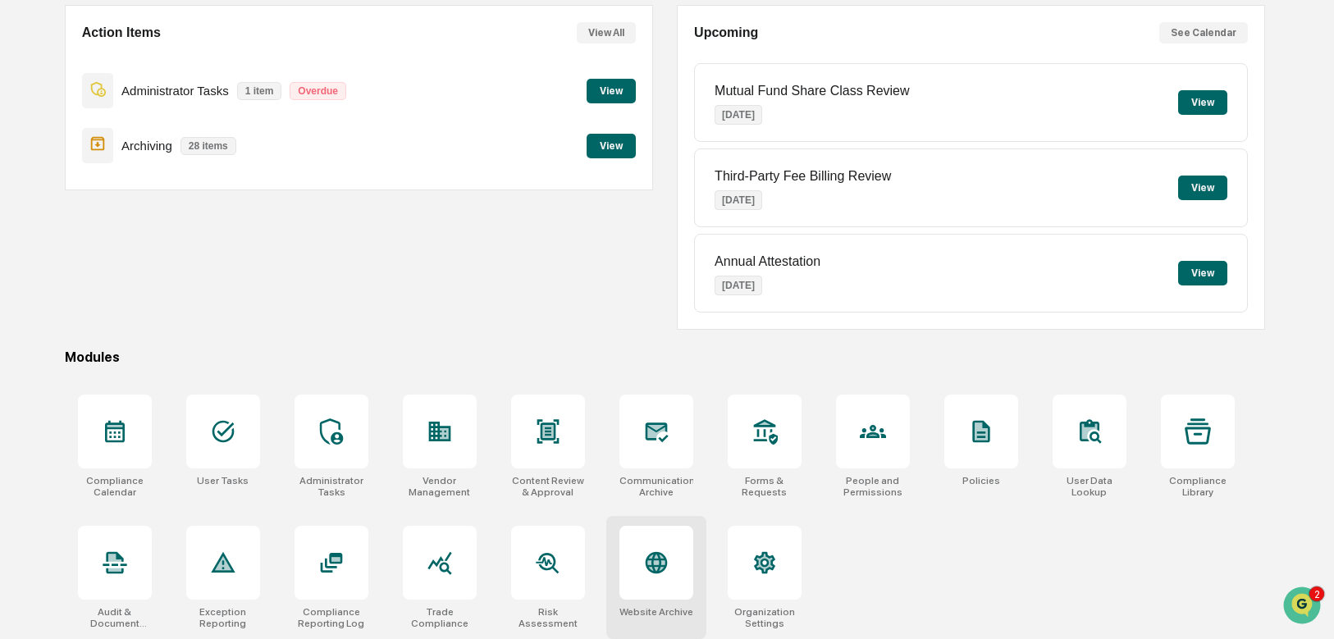  Describe the element at coordinates (121, 33) in the screenshot. I see `h2: Action Items` at that location.